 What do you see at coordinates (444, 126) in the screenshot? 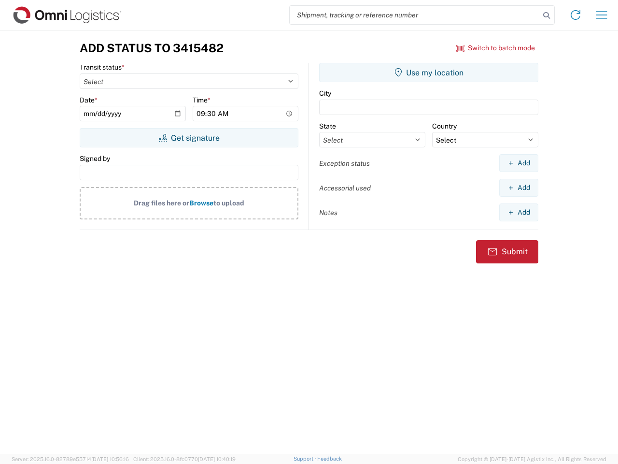
I see `label: Country` at bounding box center [444, 126].